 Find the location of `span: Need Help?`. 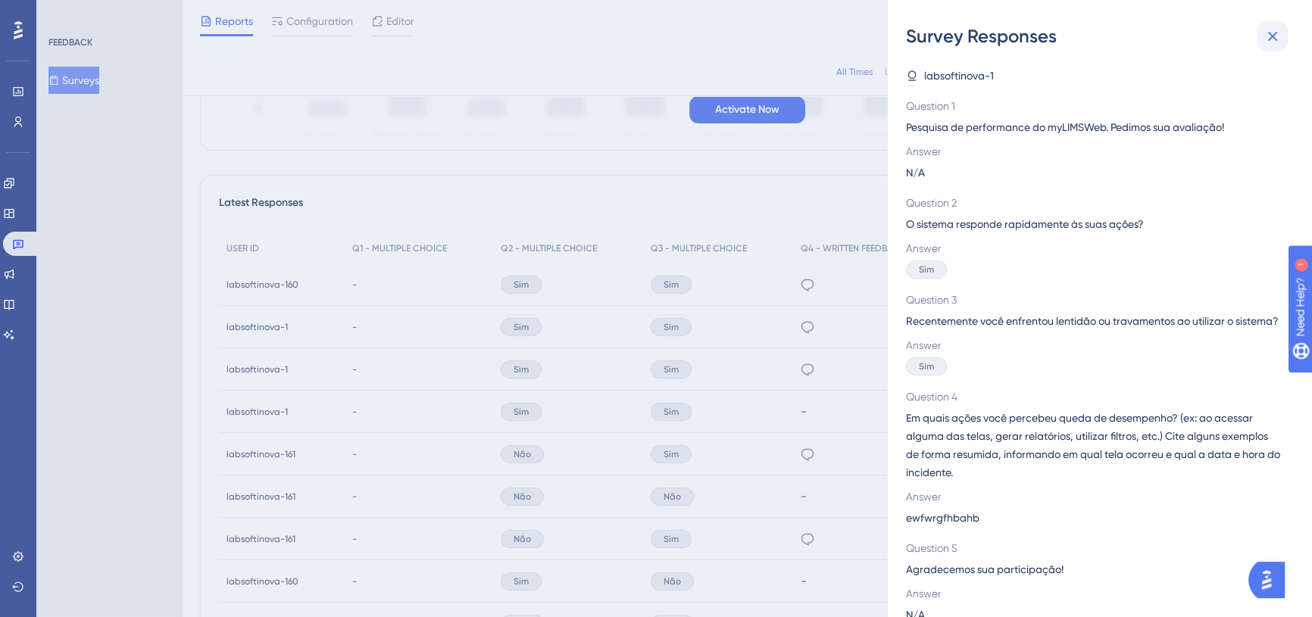

span: Need Help? is located at coordinates (65, 13).